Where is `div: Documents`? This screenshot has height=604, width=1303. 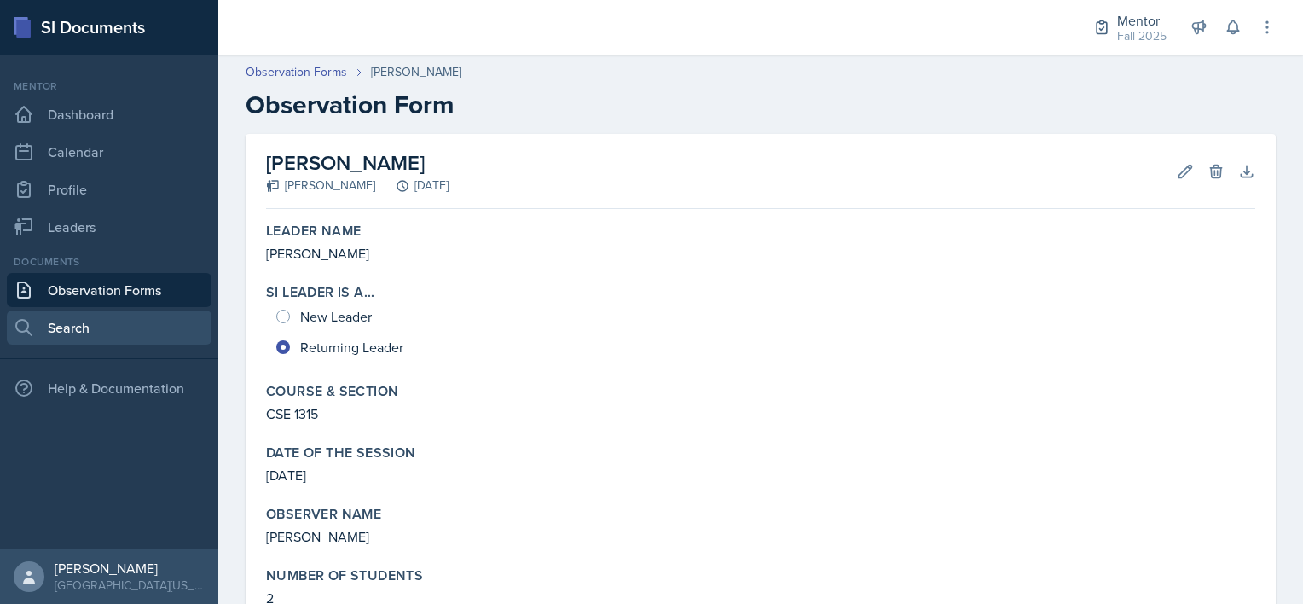
div: Documents is located at coordinates (109, 262).